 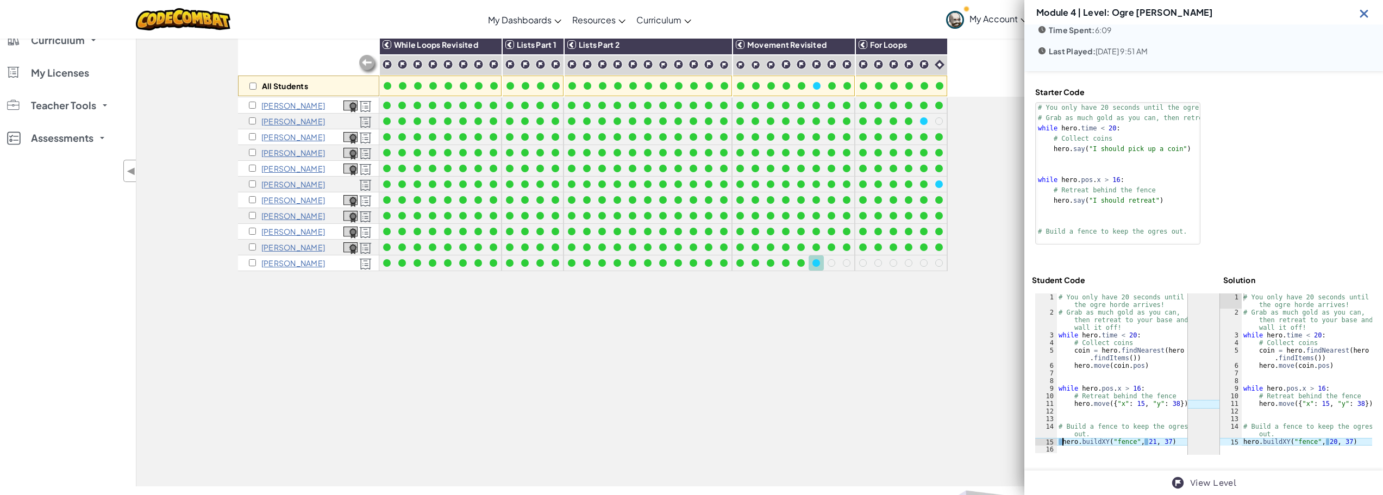 What do you see at coordinates (659, 20) in the screenshot?
I see `span: Curriculum` at bounding box center [659, 20].